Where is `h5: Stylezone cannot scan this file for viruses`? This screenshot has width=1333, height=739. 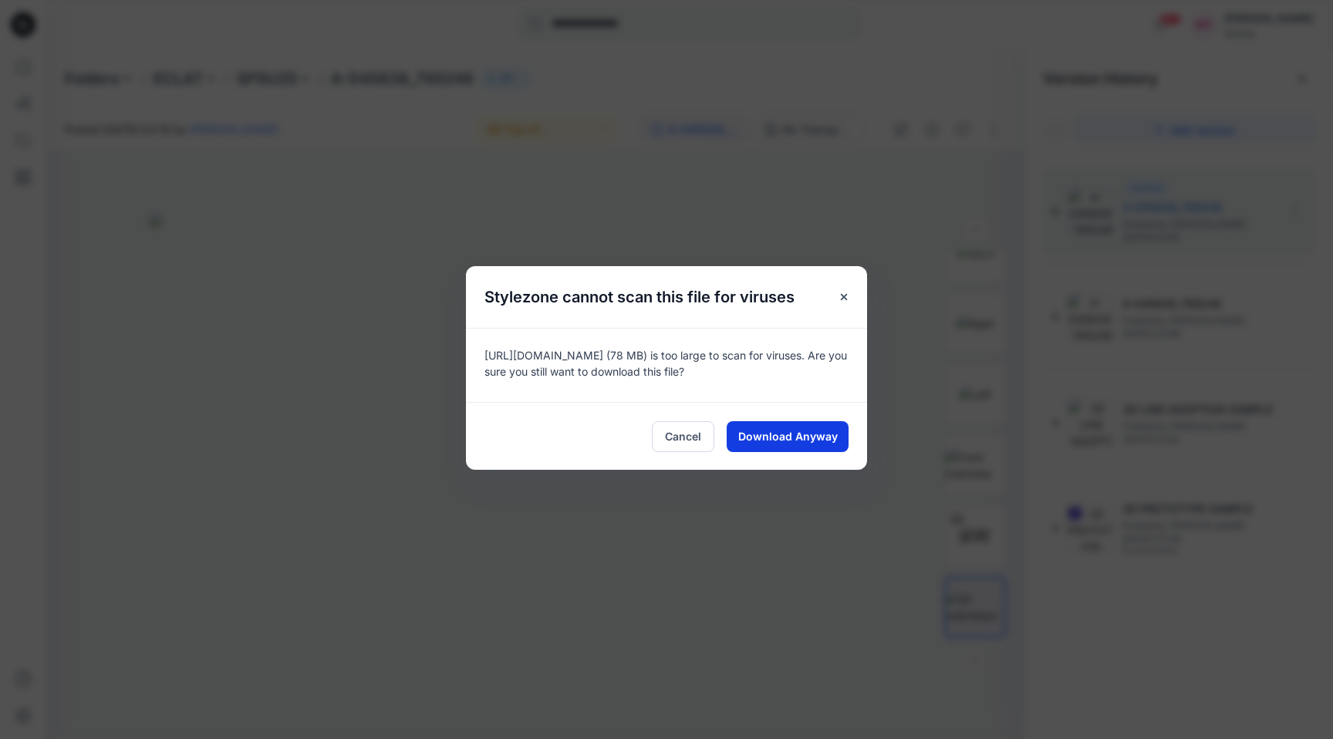
h5: Stylezone cannot scan this file for viruses is located at coordinates (639, 297).